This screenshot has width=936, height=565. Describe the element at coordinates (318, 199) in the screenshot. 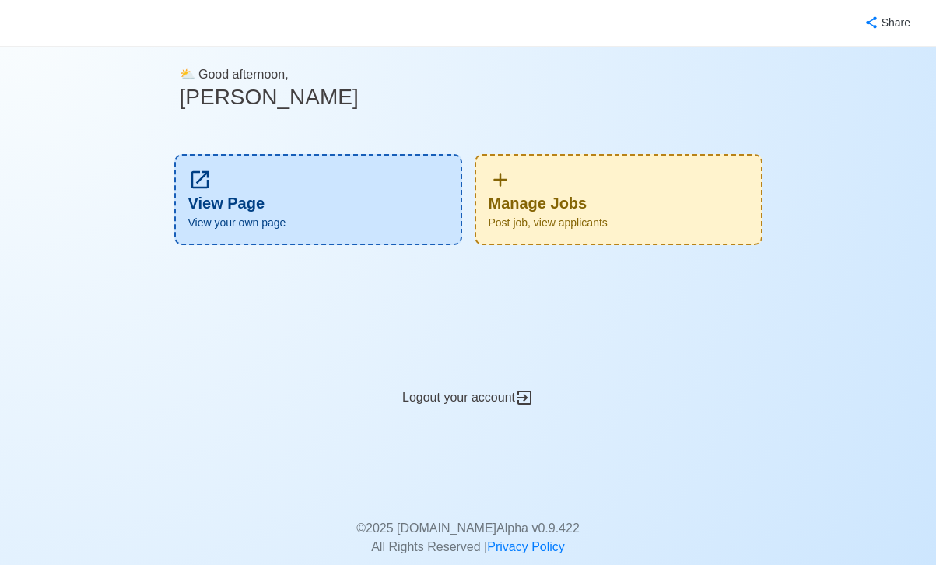

I see `div: View Page` at that location.